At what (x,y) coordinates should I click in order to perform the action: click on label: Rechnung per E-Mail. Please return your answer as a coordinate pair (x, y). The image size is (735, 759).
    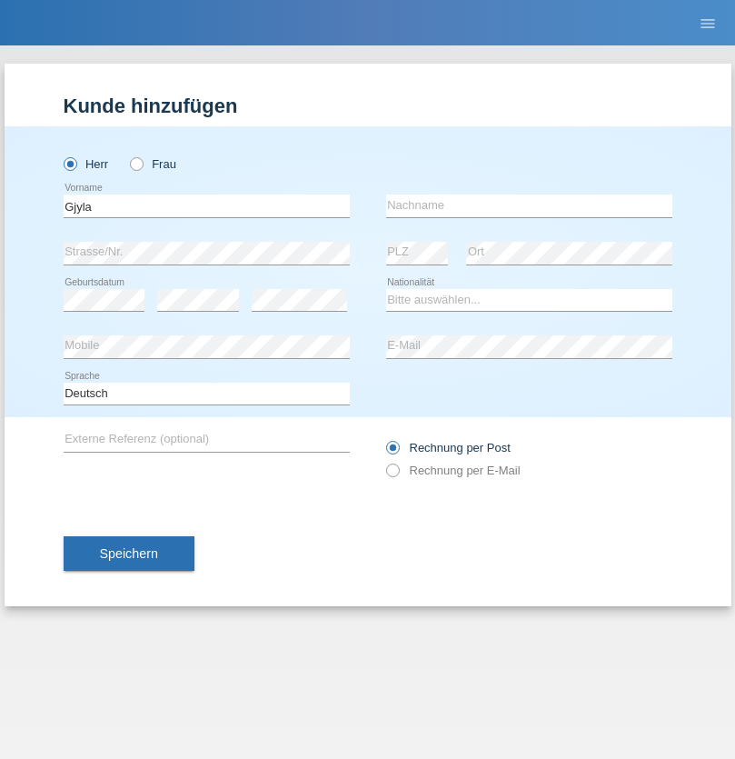
    Looking at the image, I should click on (454, 470).